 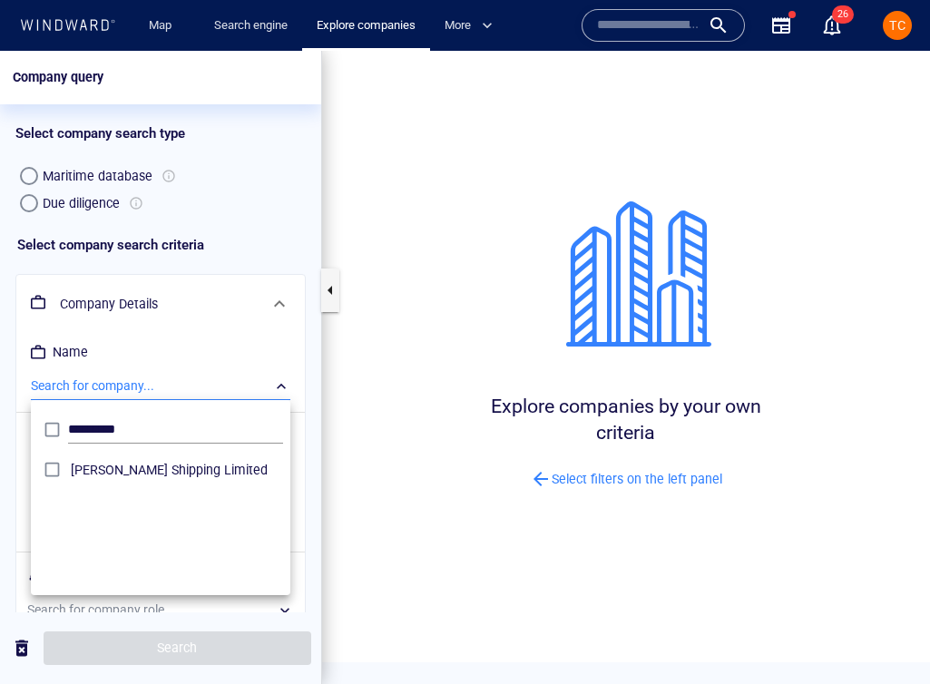 I want to click on a: Explore companies, so click(x=366, y=25).